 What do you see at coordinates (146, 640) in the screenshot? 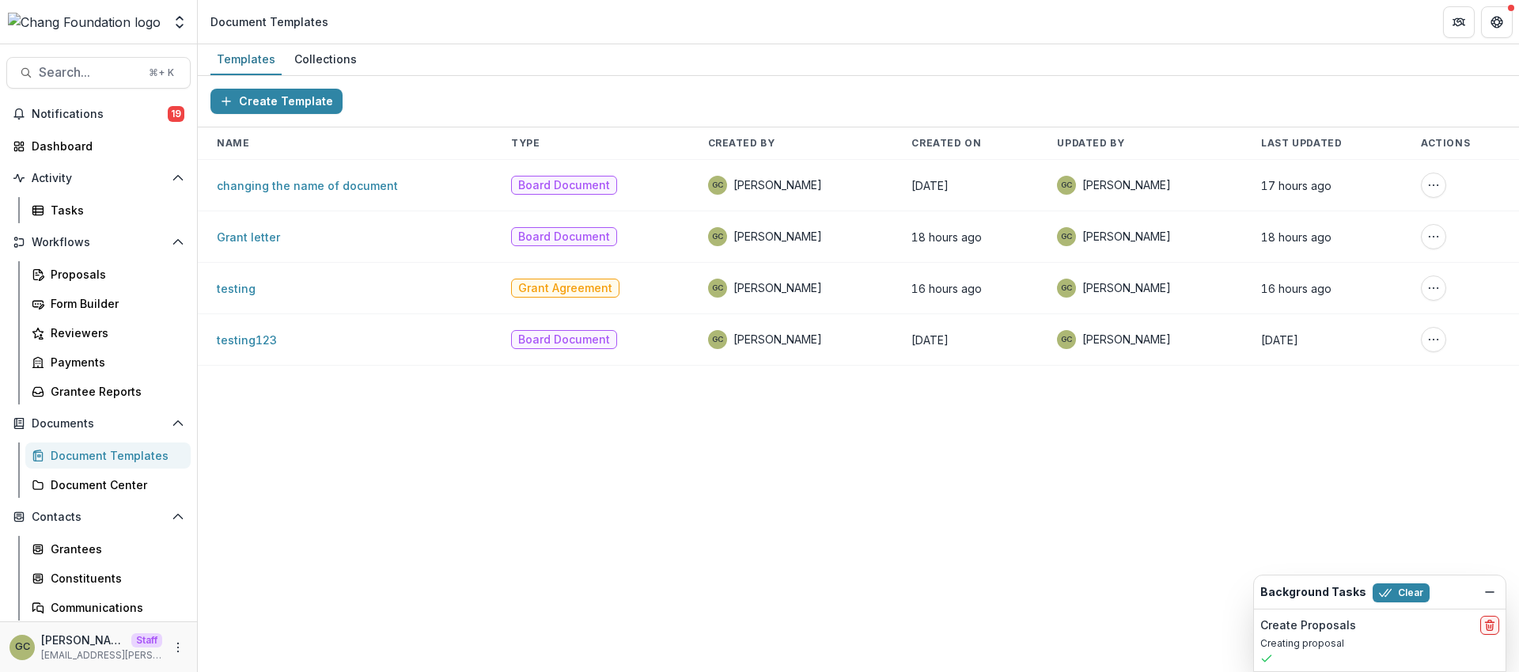
I see `p: Staff` at bounding box center [146, 640].